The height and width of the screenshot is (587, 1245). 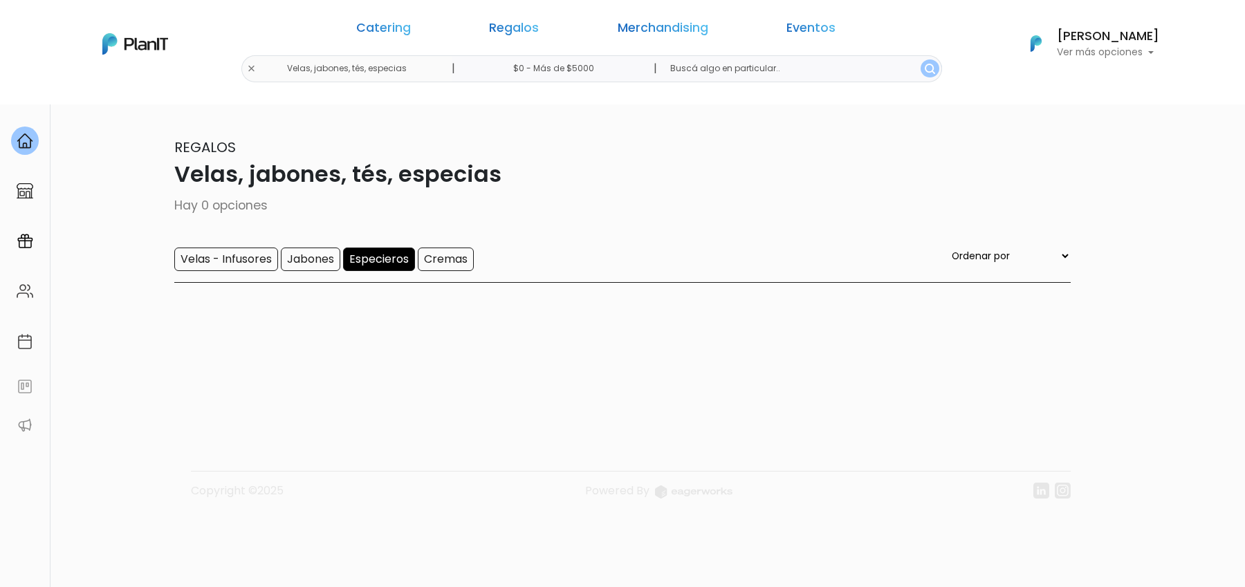 What do you see at coordinates (226, 259) in the screenshot?
I see `input: Velas - Infusores` at bounding box center [226, 259].